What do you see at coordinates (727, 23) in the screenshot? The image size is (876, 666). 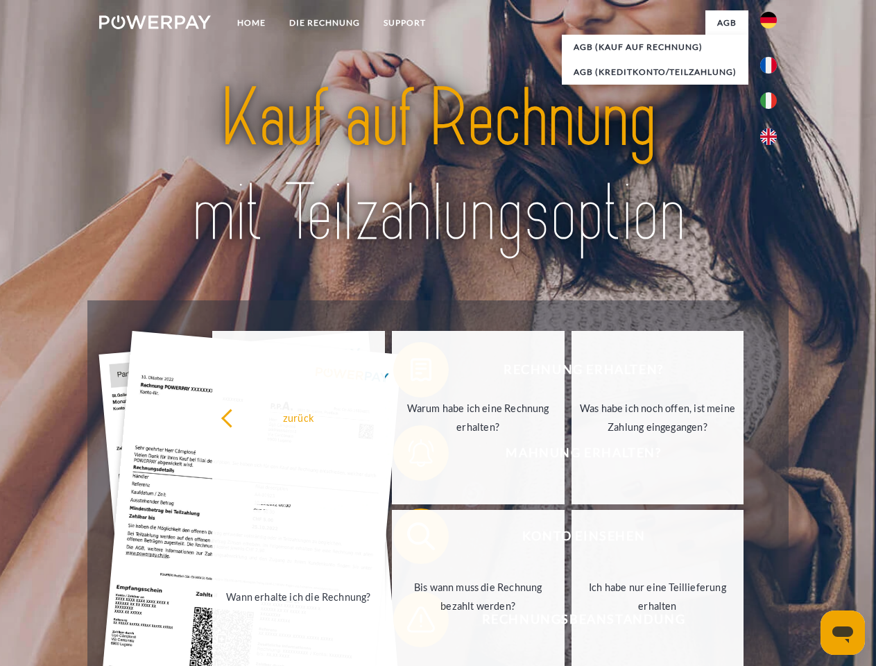 I see `a: agb` at bounding box center [727, 23].